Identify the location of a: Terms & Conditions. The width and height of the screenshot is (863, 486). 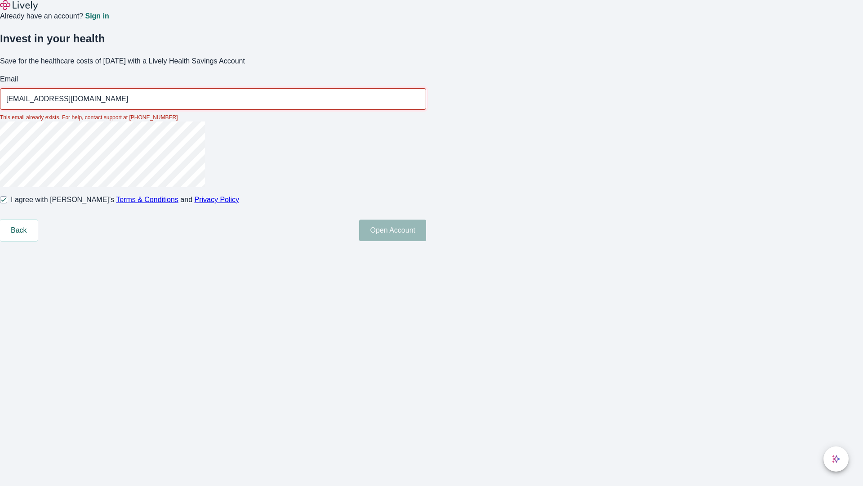
(147, 199).